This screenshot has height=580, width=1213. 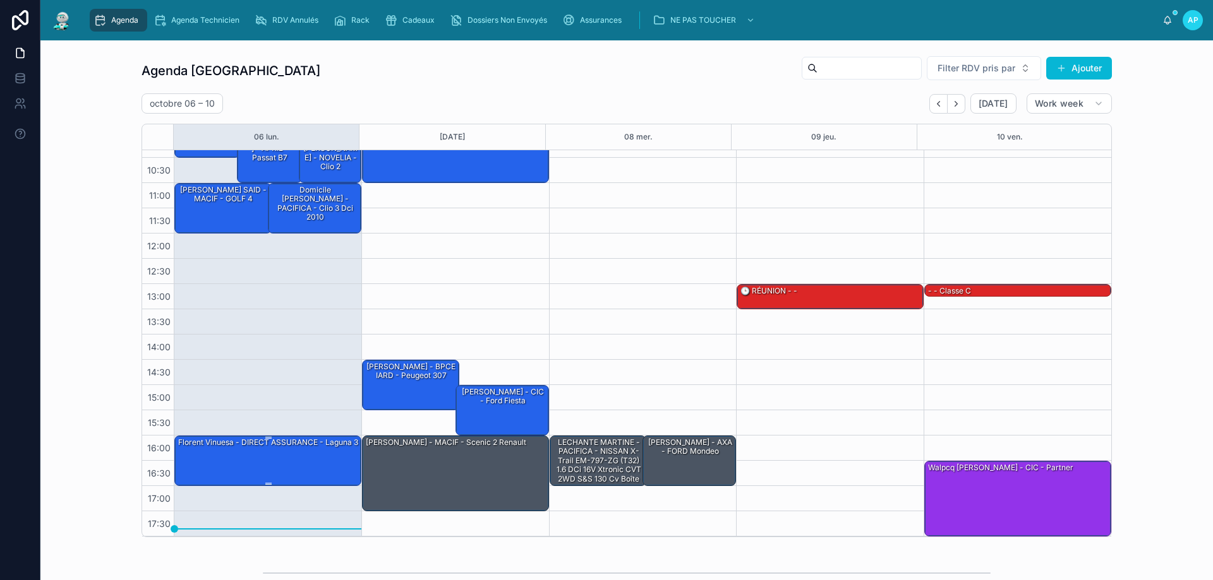 I want to click on div: 09 jeu., so click(x=824, y=137).